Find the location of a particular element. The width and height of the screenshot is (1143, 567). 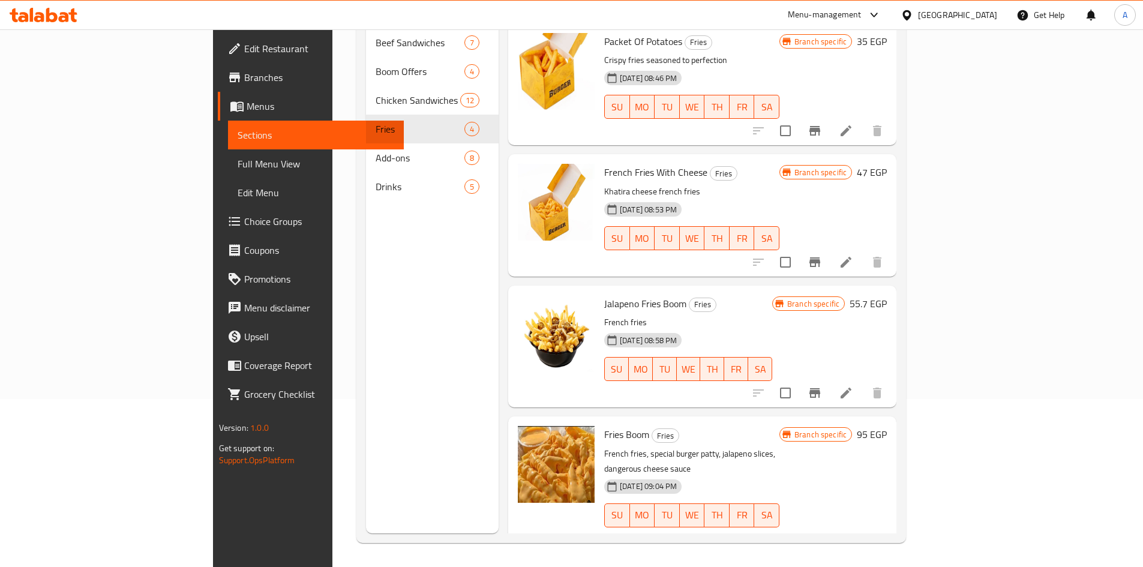

h6: 47 EGP is located at coordinates (871, 172).